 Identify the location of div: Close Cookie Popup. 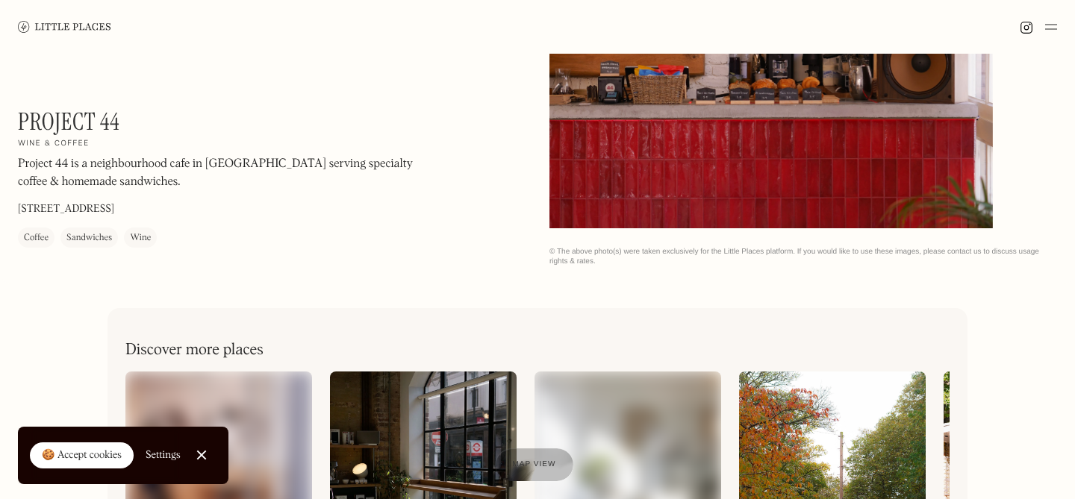
(201, 455).